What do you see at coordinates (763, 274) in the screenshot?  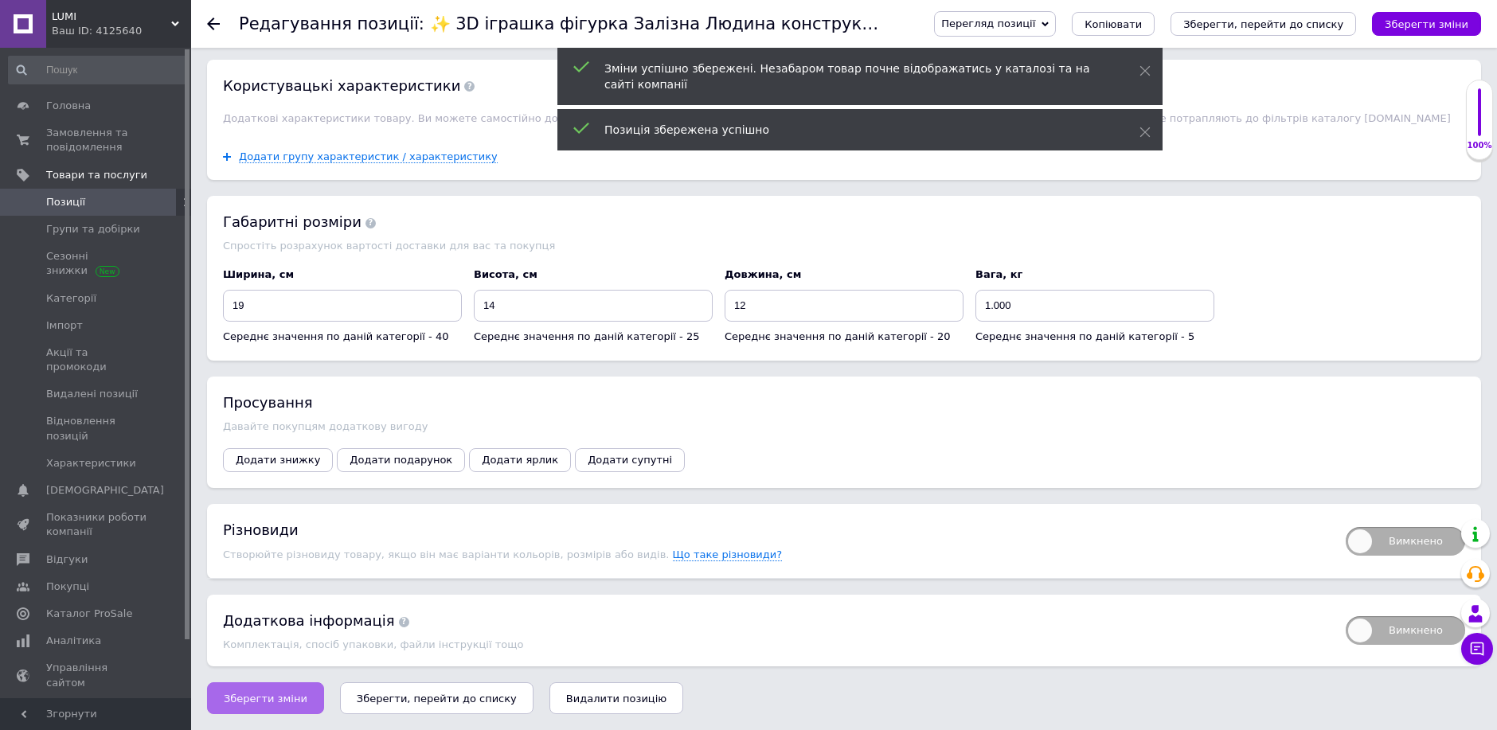 I see `span: Довжина, см` at bounding box center [763, 274].